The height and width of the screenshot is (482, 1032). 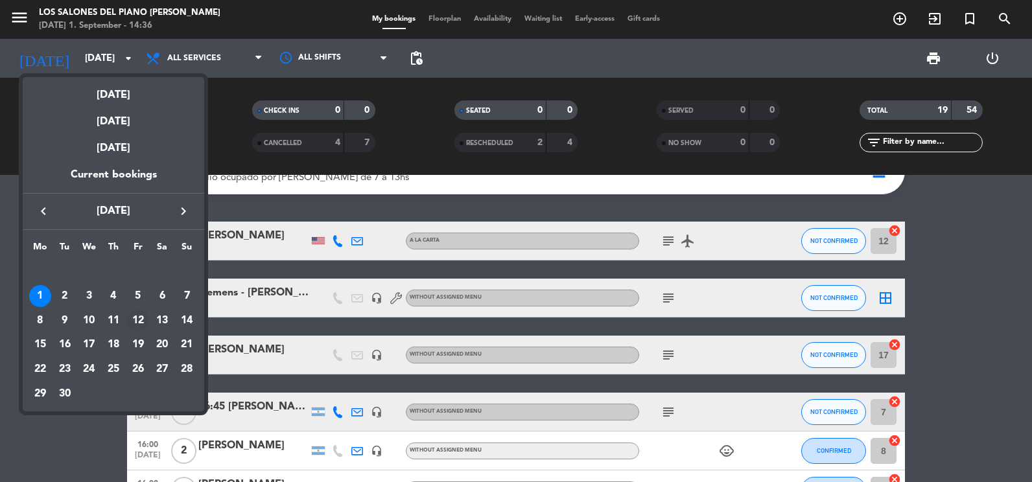 What do you see at coordinates (113, 272) in the screenshot?
I see `td: SEP` at bounding box center [113, 272].